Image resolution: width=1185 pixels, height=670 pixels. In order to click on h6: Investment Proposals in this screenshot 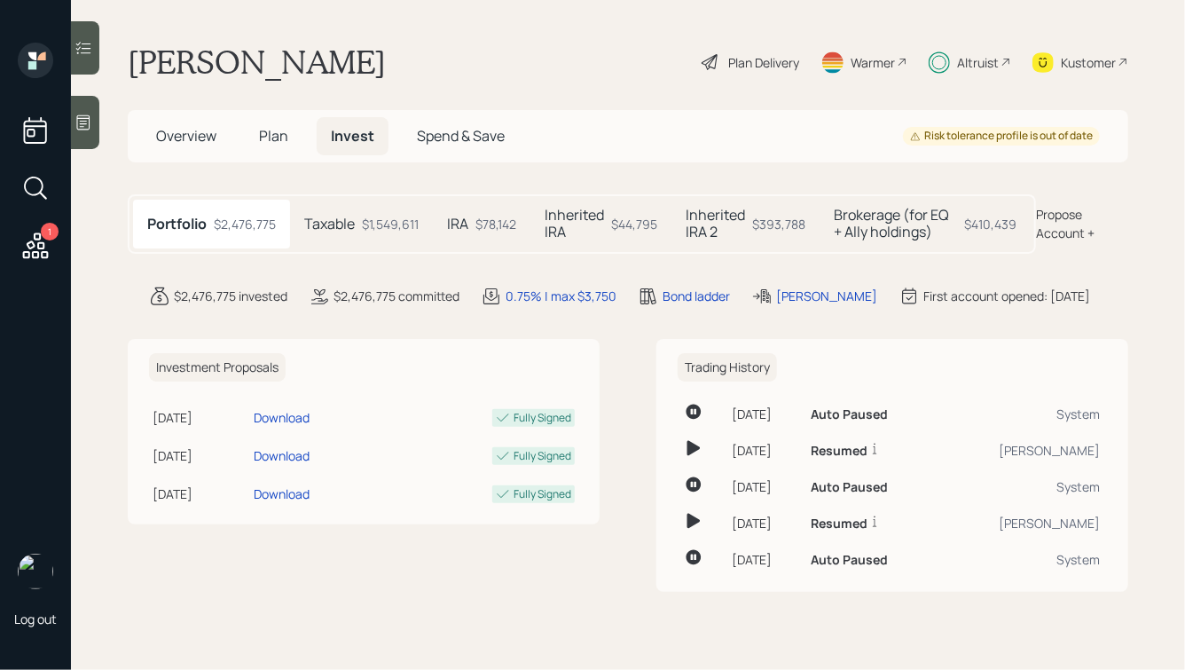, I will do `click(217, 367)`.